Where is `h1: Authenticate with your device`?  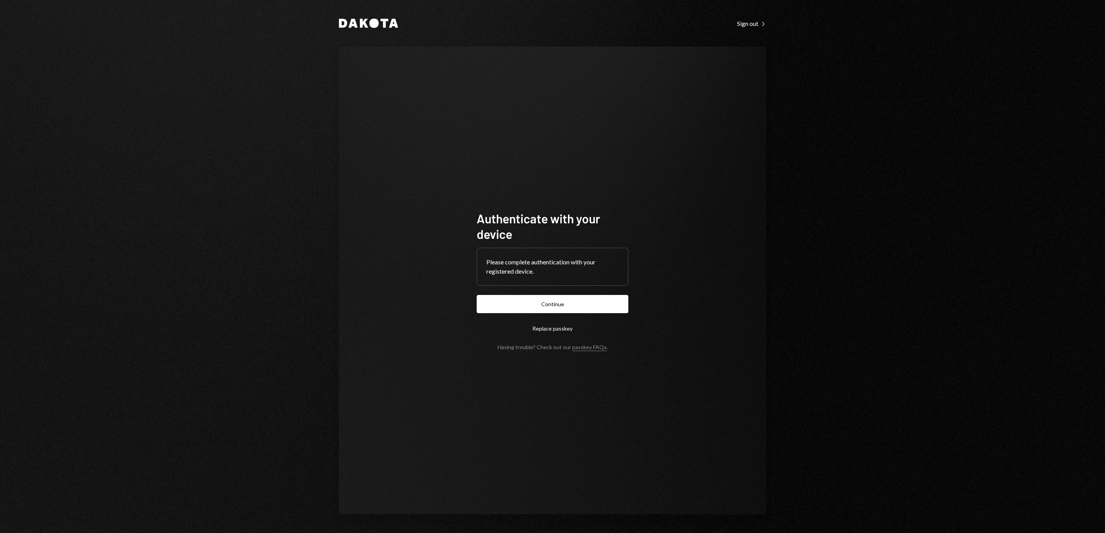 h1: Authenticate with your device is located at coordinates (552, 226).